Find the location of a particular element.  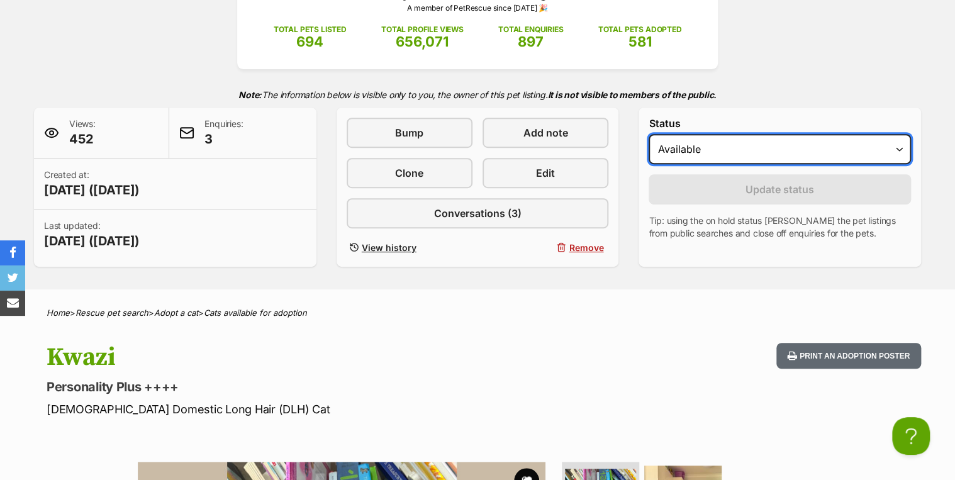

span: Bump is located at coordinates (409, 133).